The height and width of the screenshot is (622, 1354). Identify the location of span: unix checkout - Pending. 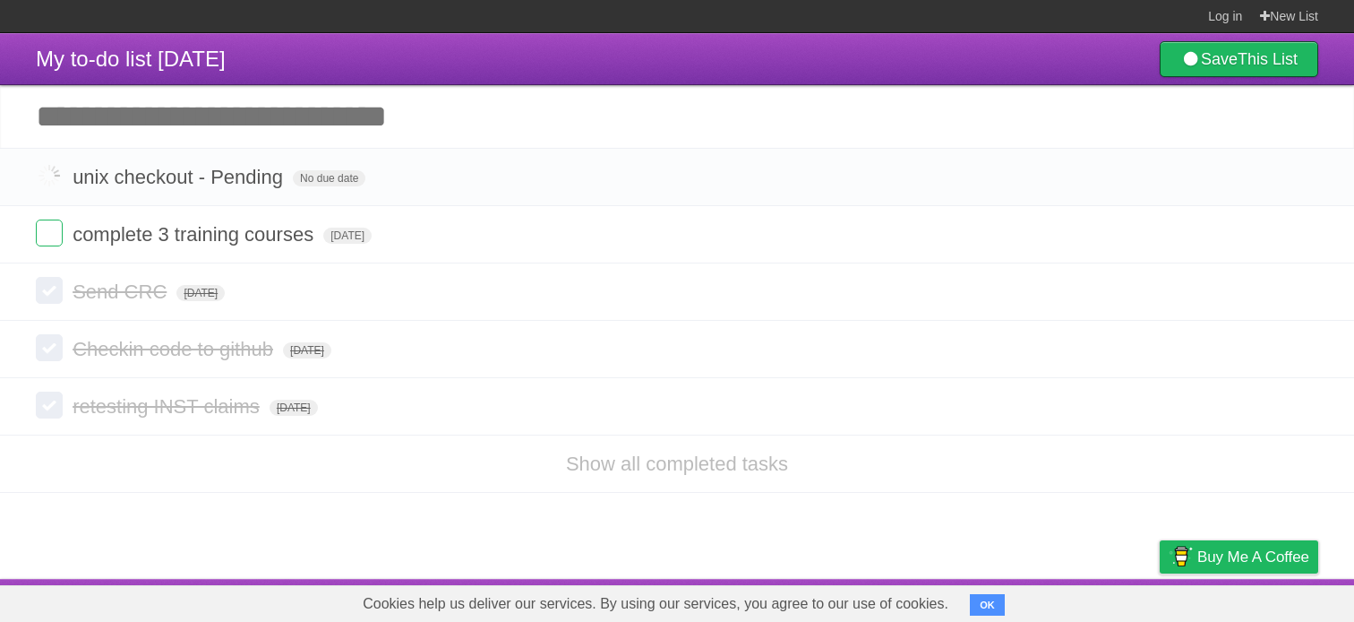
(180, 176).